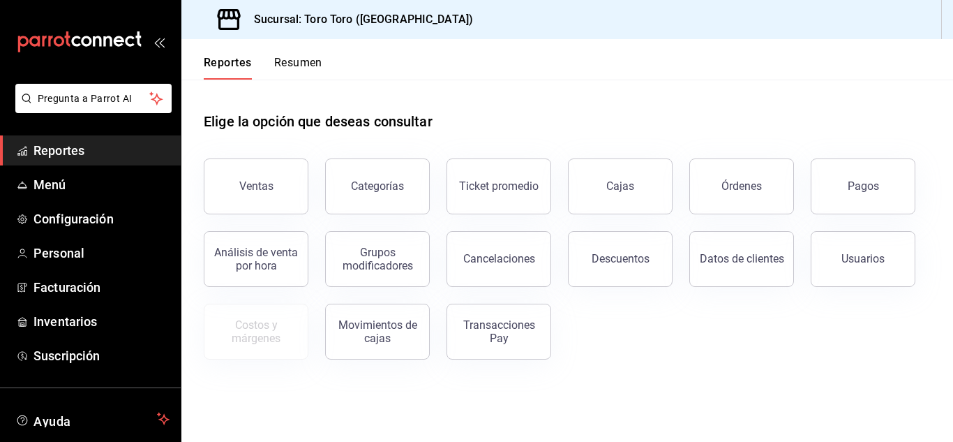 This screenshot has width=953, height=442. I want to click on button: Cajas, so click(620, 186).